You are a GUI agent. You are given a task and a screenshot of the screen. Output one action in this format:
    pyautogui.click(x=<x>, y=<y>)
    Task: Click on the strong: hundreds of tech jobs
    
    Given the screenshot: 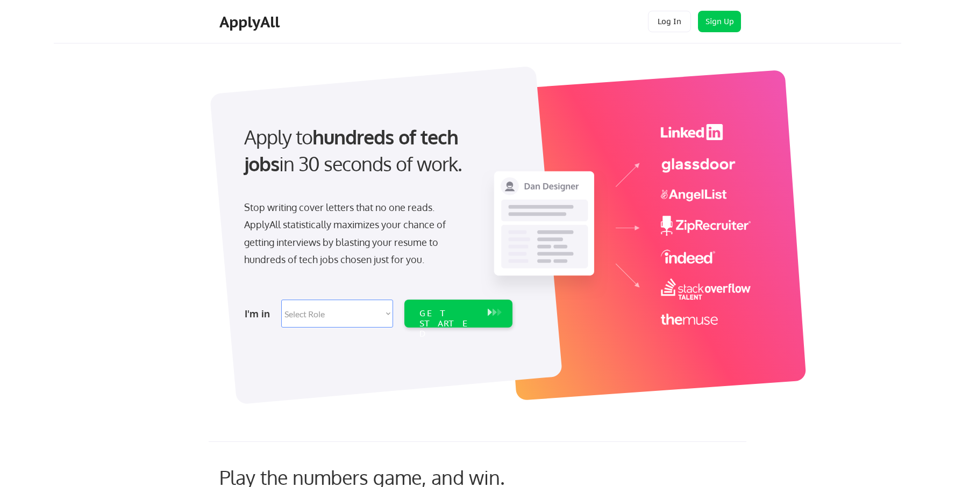 What is the action you would take?
    pyautogui.click(x=353, y=150)
    